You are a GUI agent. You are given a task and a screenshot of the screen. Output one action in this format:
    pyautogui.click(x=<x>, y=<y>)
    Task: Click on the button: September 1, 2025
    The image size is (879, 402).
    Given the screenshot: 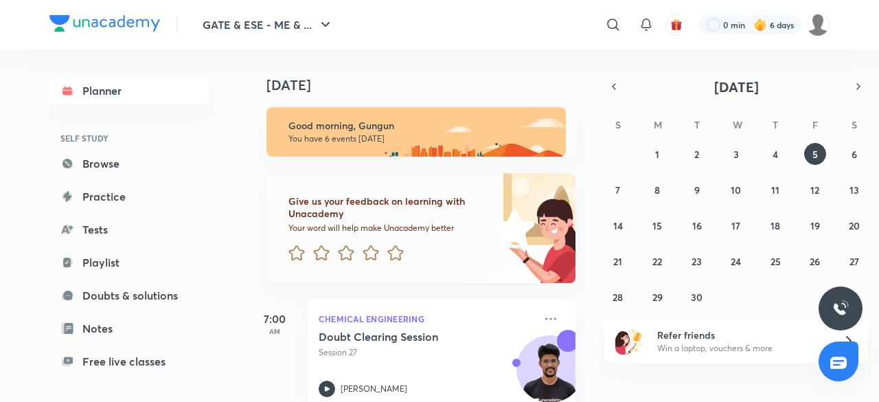 What is the action you would take?
    pyautogui.click(x=657, y=154)
    